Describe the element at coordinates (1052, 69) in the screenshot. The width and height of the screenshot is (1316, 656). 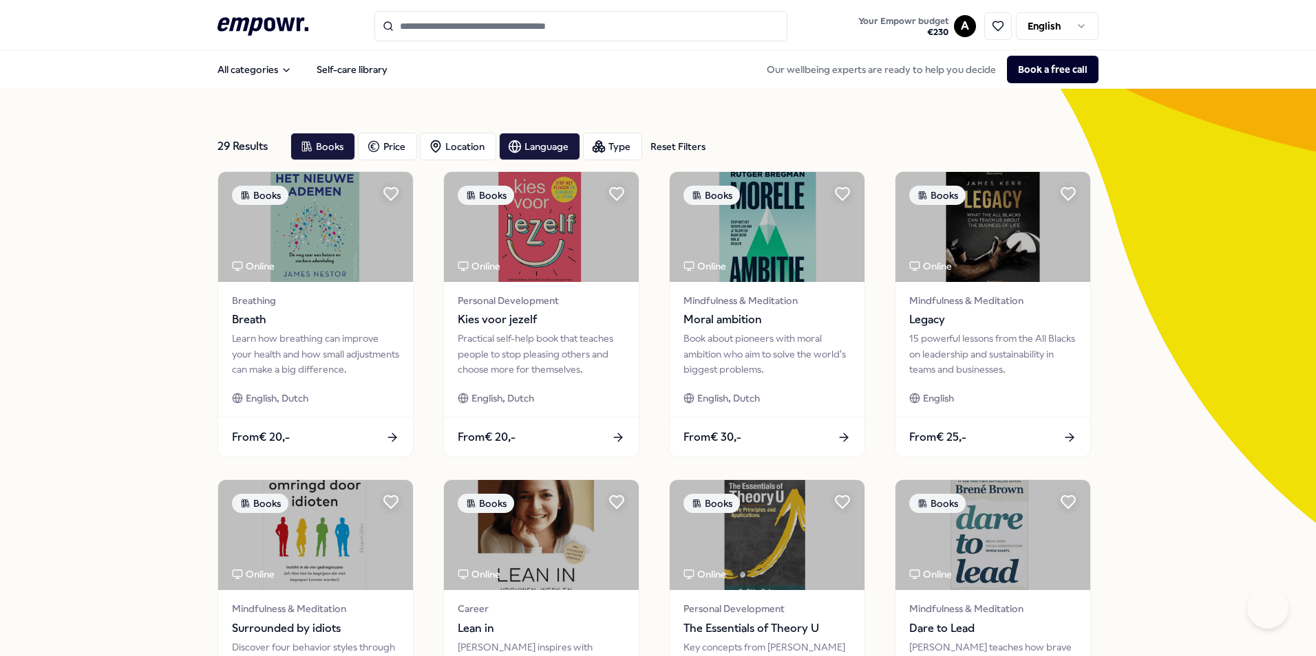
I see `button: Book a free call` at that location.